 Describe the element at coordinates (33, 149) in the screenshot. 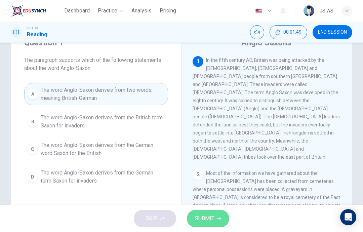

I see `div: C` at that location.